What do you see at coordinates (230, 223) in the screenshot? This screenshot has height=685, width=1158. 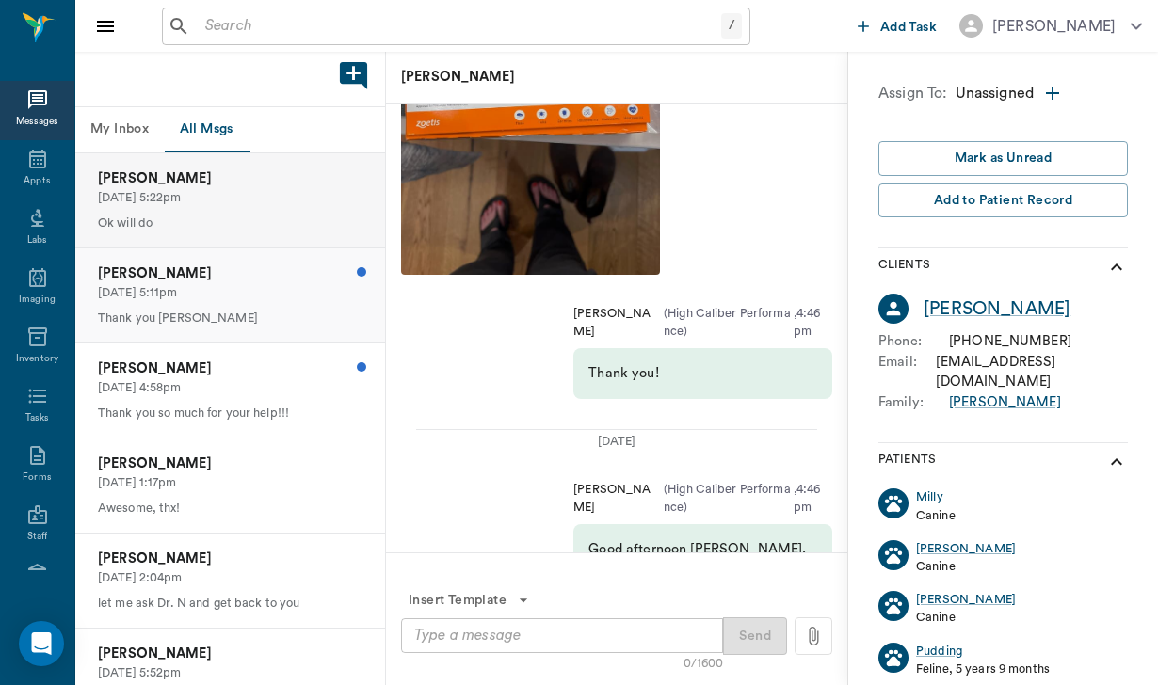 I see `p: Ok will do` at bounding box center [230, 223].